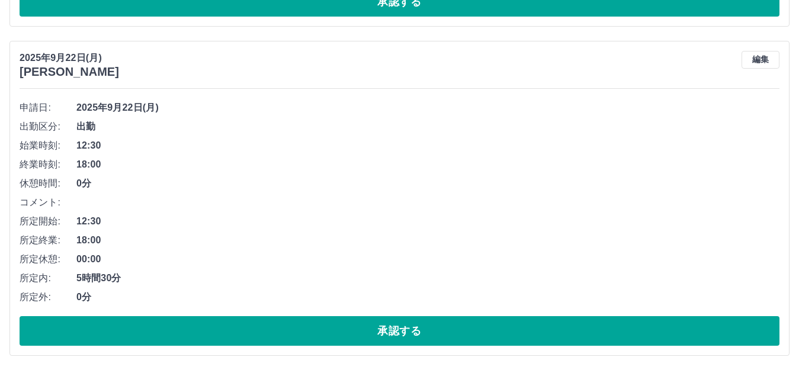 This screenshot has height=370, width=799. Describe the element at coordinates (760, 60) in the screenshot. I see `button: 編集` at that location.